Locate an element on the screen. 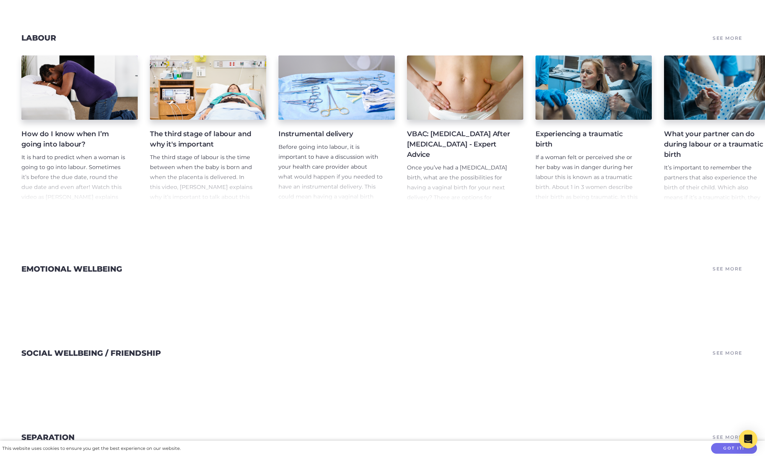 Image resolution: width=765 pixels, height=456 pixels. a: Experiencing a traumatic birth If a woman felt or perceived she or her baby was in danger during ... is located at coordinates (594, 129).